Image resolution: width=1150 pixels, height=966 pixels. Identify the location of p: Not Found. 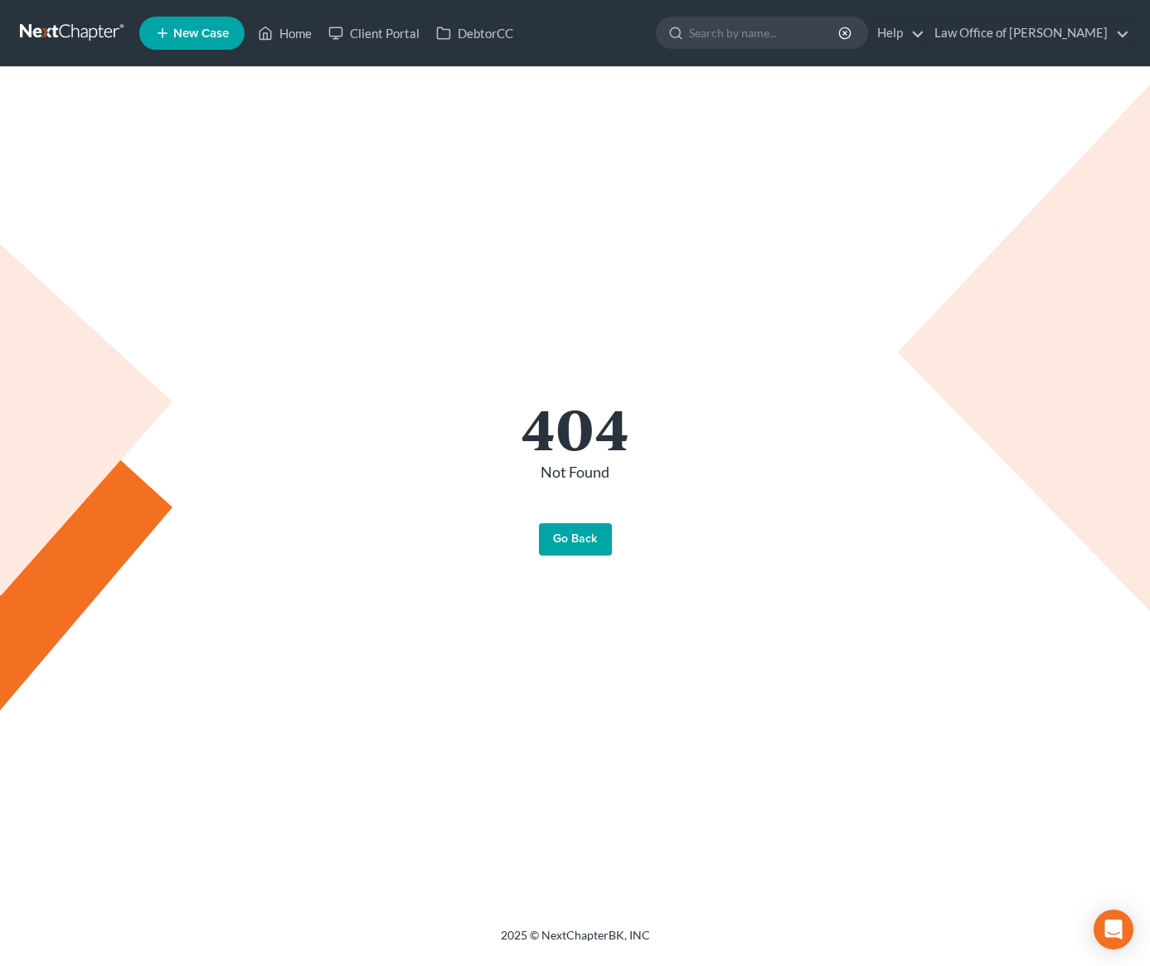
(575, 472).